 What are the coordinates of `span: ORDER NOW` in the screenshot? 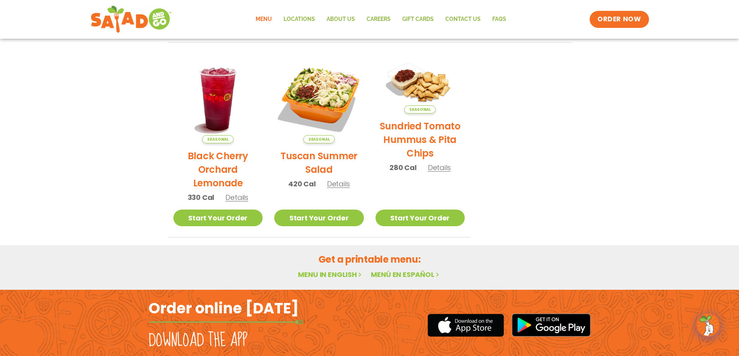 It's located at (619, 19).